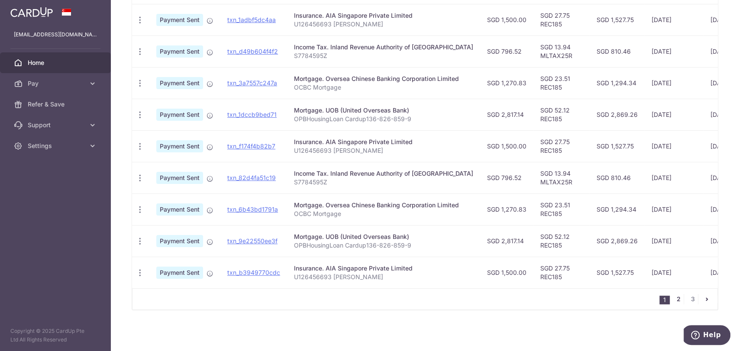 This screenshot has width=739, height=351. I want to click on span: Refer & Save, so click(56, 104).